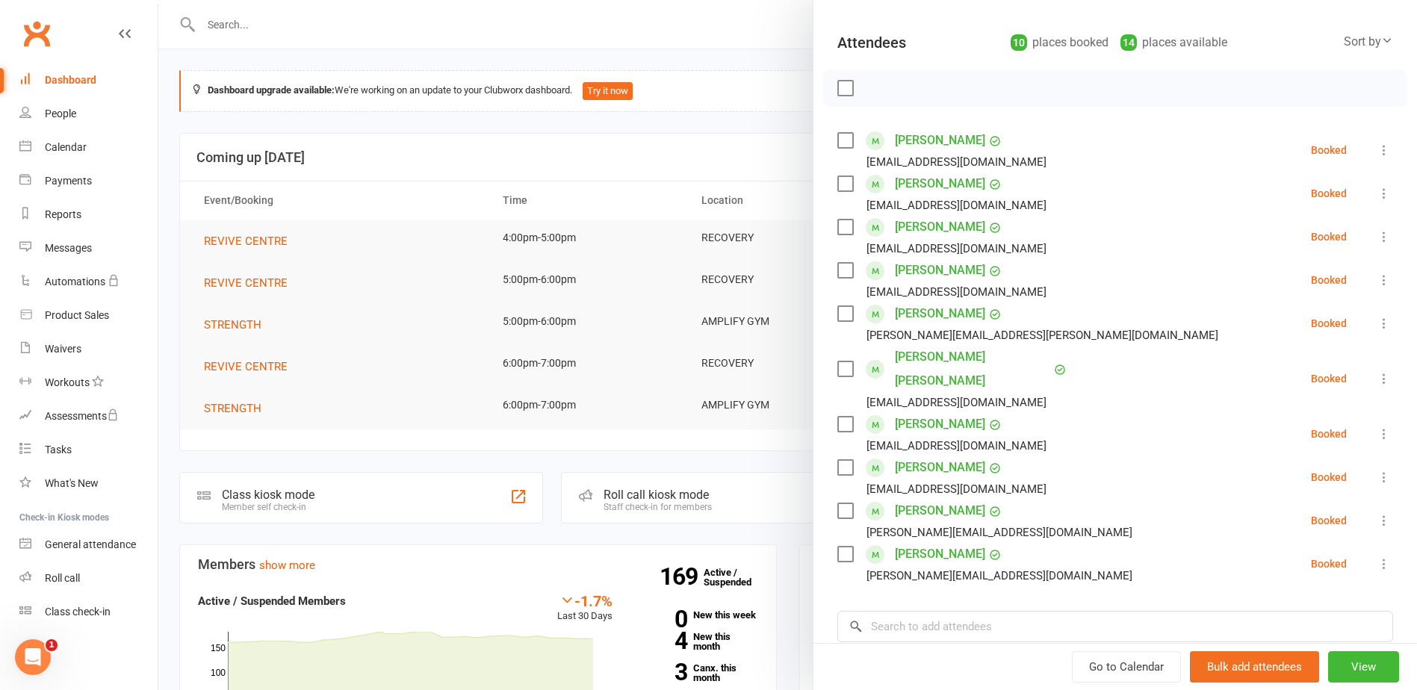 The width and height of the screenshot is (1417, 690). I want to click on a: Waivers, so click(88, 349).